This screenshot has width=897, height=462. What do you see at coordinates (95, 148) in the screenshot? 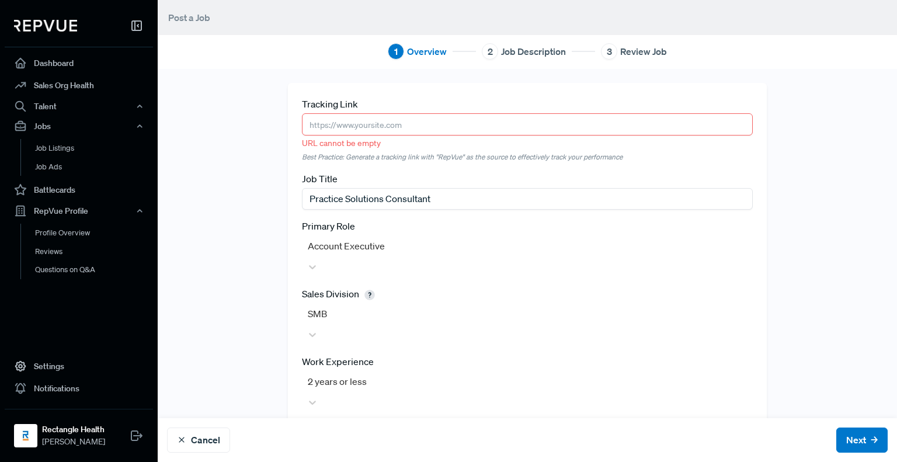
I see `a: Job Listings` at bounding box center [95, 148].